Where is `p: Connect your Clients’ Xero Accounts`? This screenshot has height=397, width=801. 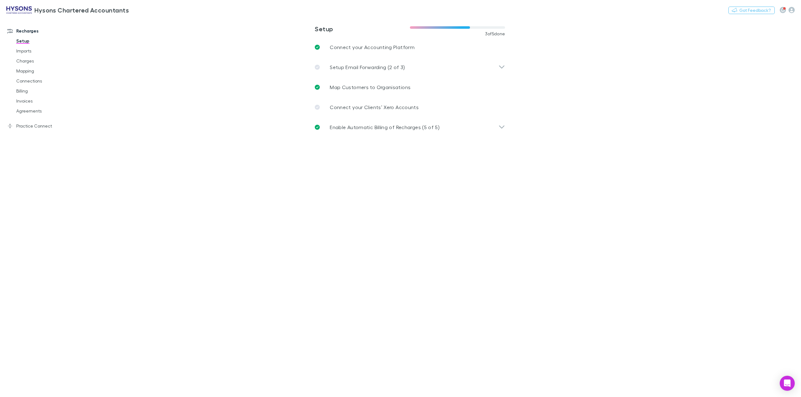
p: Connect your Clients’ Xero Accounts is located at coordinates (374, 107).